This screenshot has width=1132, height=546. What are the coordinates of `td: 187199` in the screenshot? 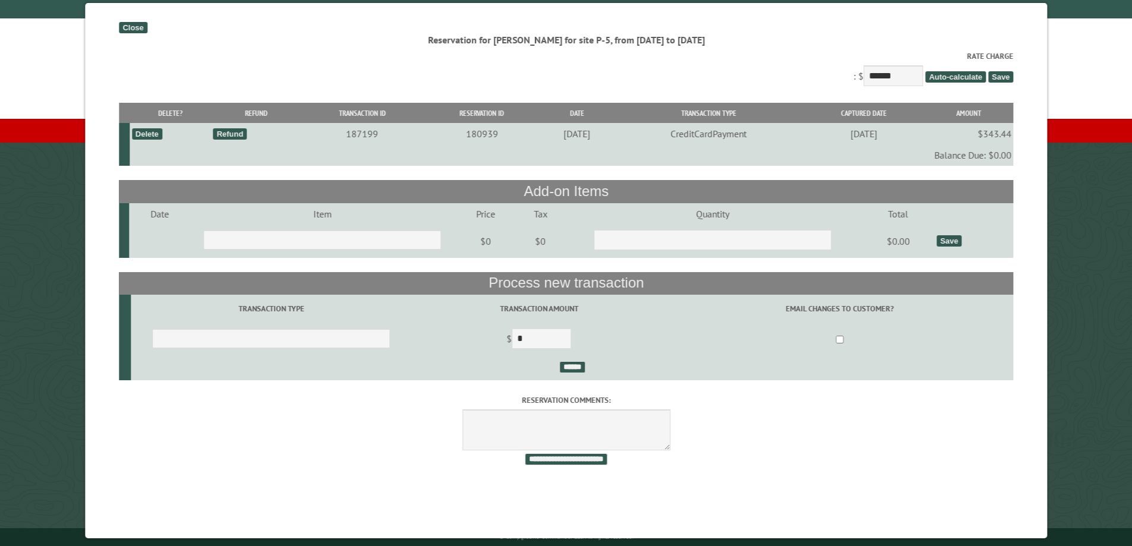 It's located at (362, 134).